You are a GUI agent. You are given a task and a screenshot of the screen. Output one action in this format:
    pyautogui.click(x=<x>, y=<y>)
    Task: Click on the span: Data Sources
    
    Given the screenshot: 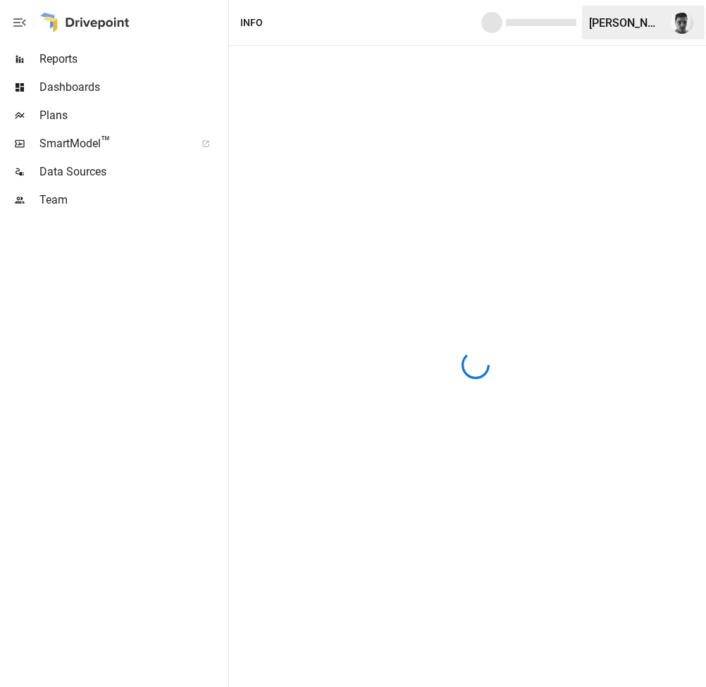 What is the action you would take?
    pyautogui.click(x=133, y=172)
    